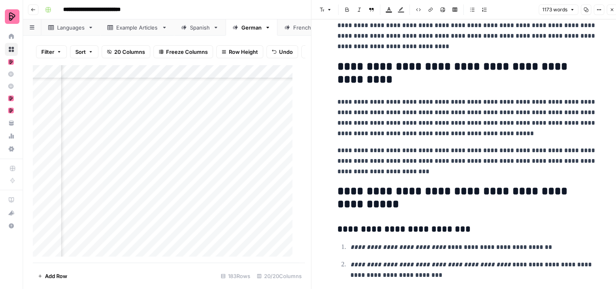 The height and width of the screenshot is (289, 616). Describe the element at coordinates (56, 276) in the screenshot. I see `span: Add Row` at that location.